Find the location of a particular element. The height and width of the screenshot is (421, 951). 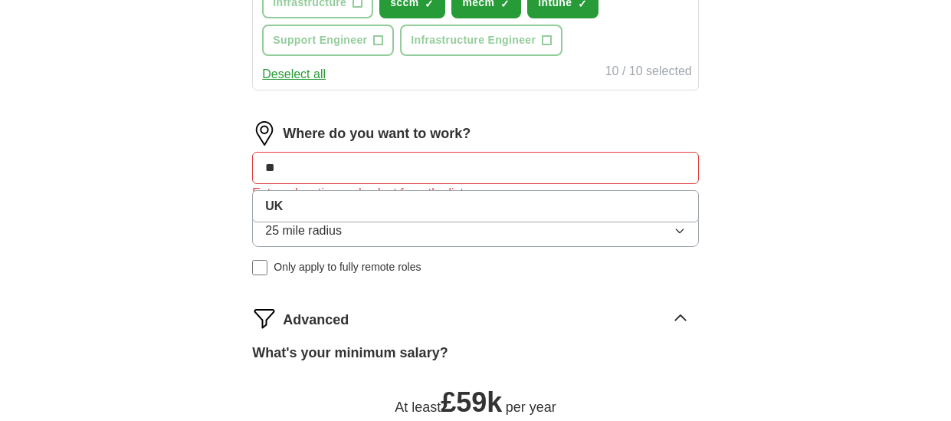

button: 25 mile radius is located at coordinates (475, 231).